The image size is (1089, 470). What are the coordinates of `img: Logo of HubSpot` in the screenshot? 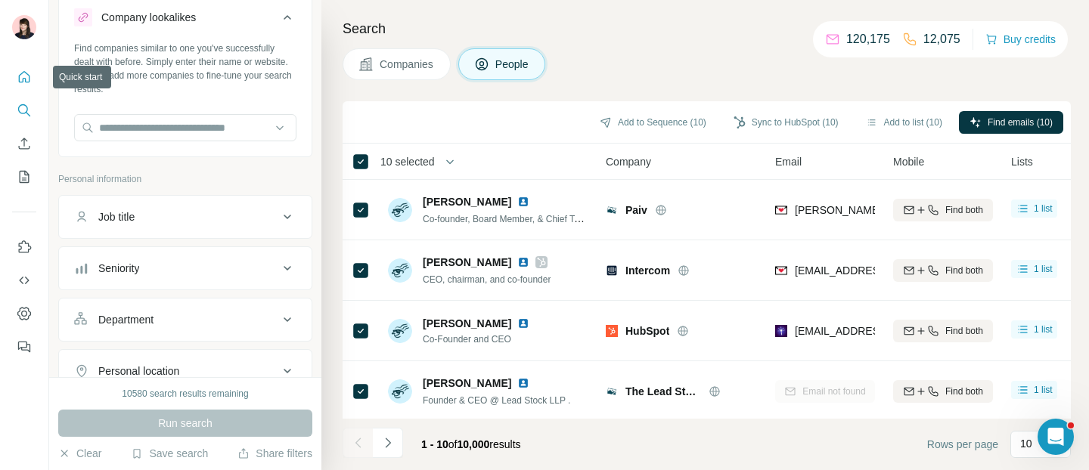 It's located at (612, 331).